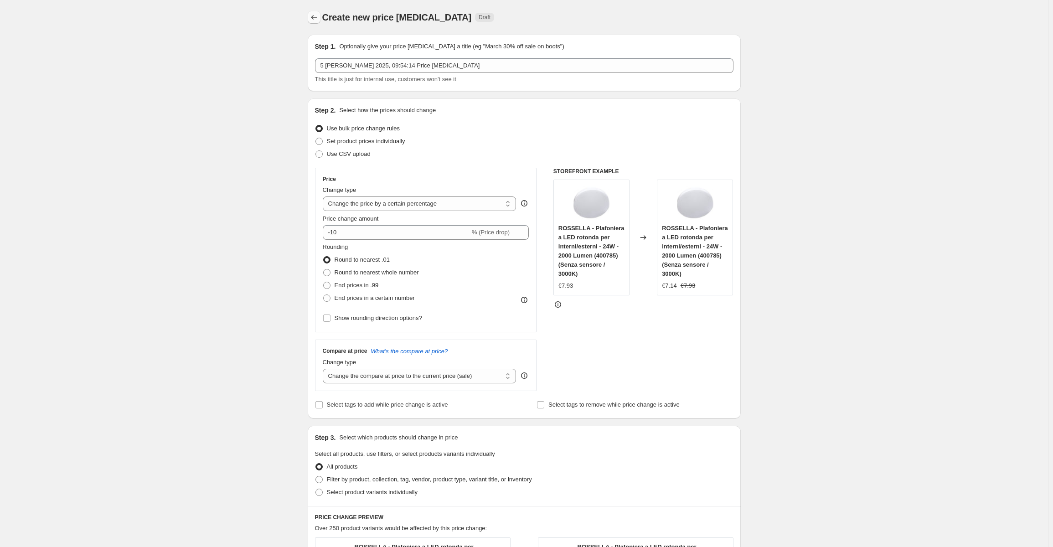  What do you see at coordinates (401, 528) in the screenshot?
I see `span: Over 250 product variants would be affected by this price change:` at bounding box center [401, 528].